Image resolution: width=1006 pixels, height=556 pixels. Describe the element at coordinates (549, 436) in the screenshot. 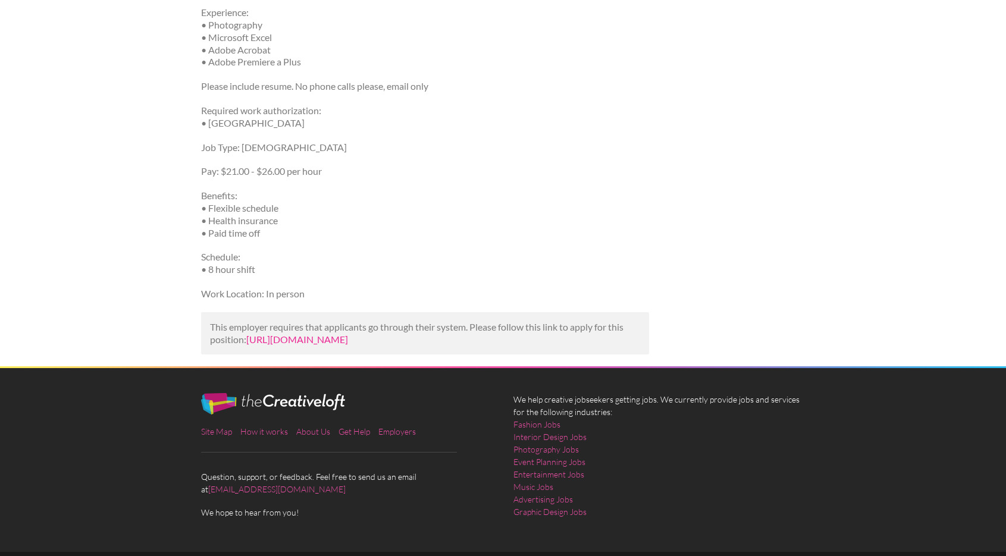

I see `a: Interior Design Jobs` at that location.